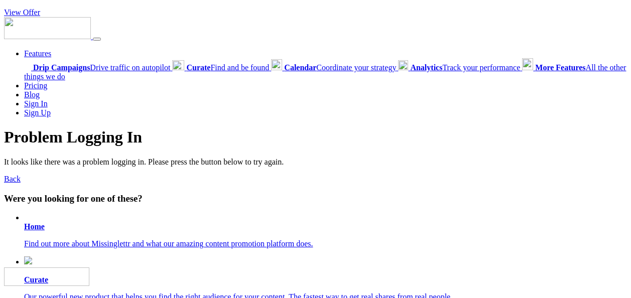  What do you see at coordinates (28, 260) in the screenshot?
I see `img: curate.png` at bounding box center [28, 260].